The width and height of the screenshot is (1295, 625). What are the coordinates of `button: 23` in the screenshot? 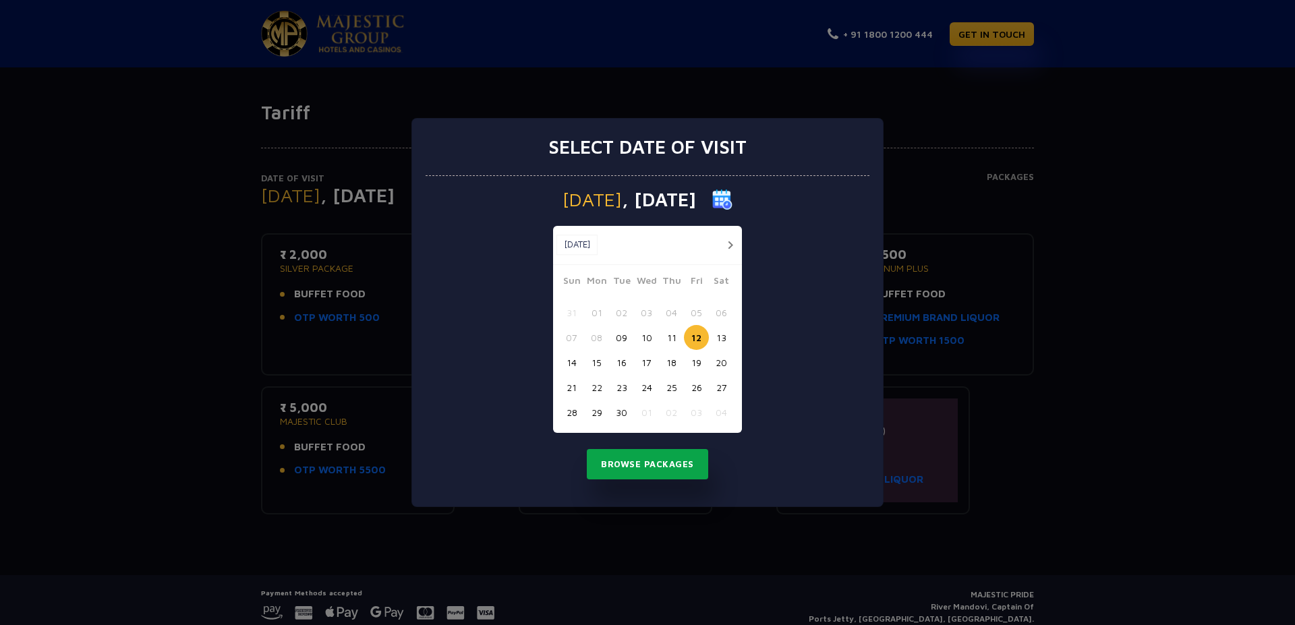 It's located at (621, 387).